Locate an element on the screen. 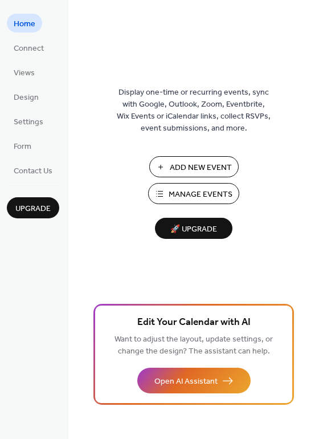 The width and height of the screenshot is (319, 439). span: 🚀 Upgrade is located at coordinates (194, 229).